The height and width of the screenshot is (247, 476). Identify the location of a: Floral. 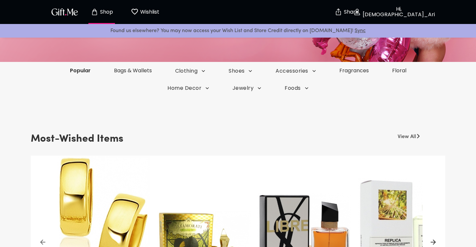
(399, 70).